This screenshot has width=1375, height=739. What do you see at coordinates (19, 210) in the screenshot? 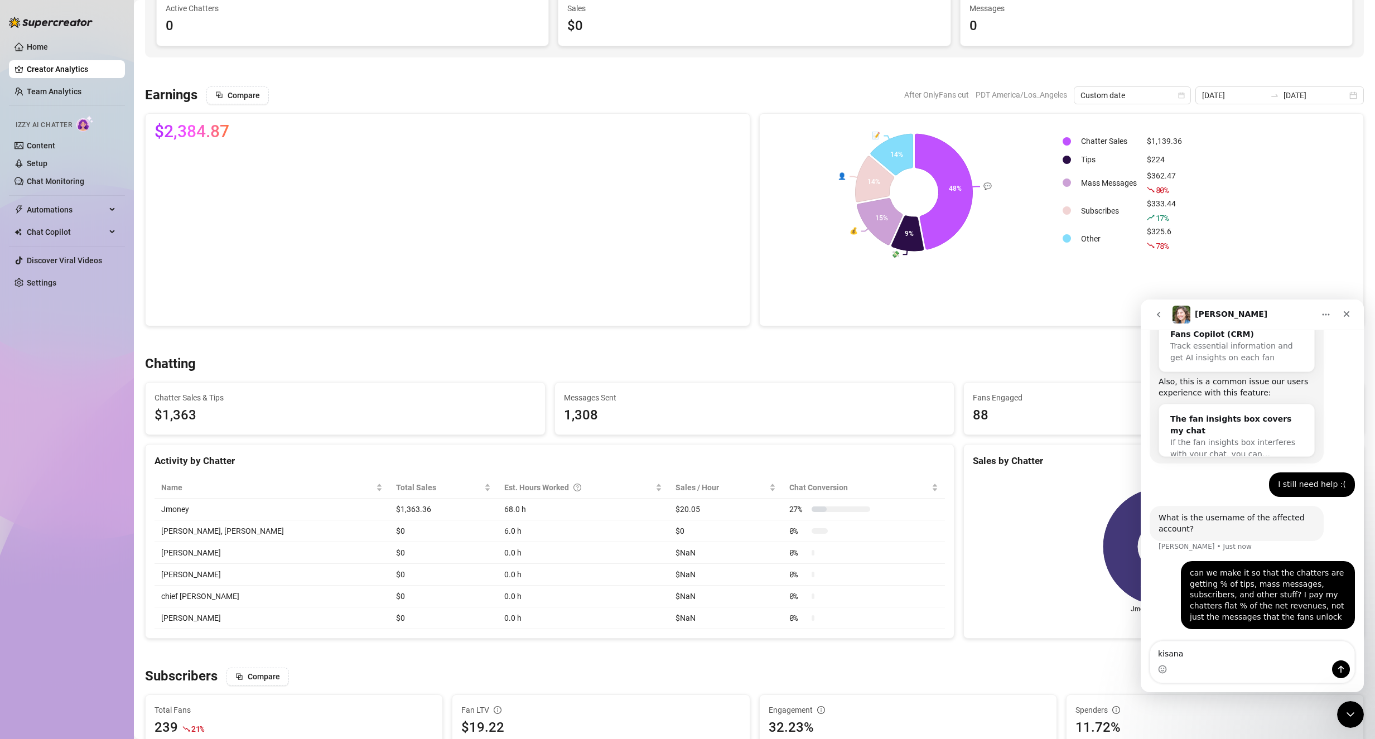
I see `span: thunderbolt` at bounding box center [19, 210].